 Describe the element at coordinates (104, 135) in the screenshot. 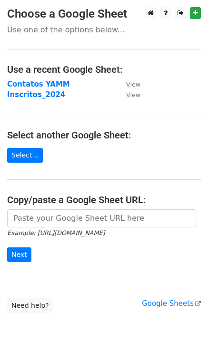

I see `h4: Select another Google Sheet:` at that location.